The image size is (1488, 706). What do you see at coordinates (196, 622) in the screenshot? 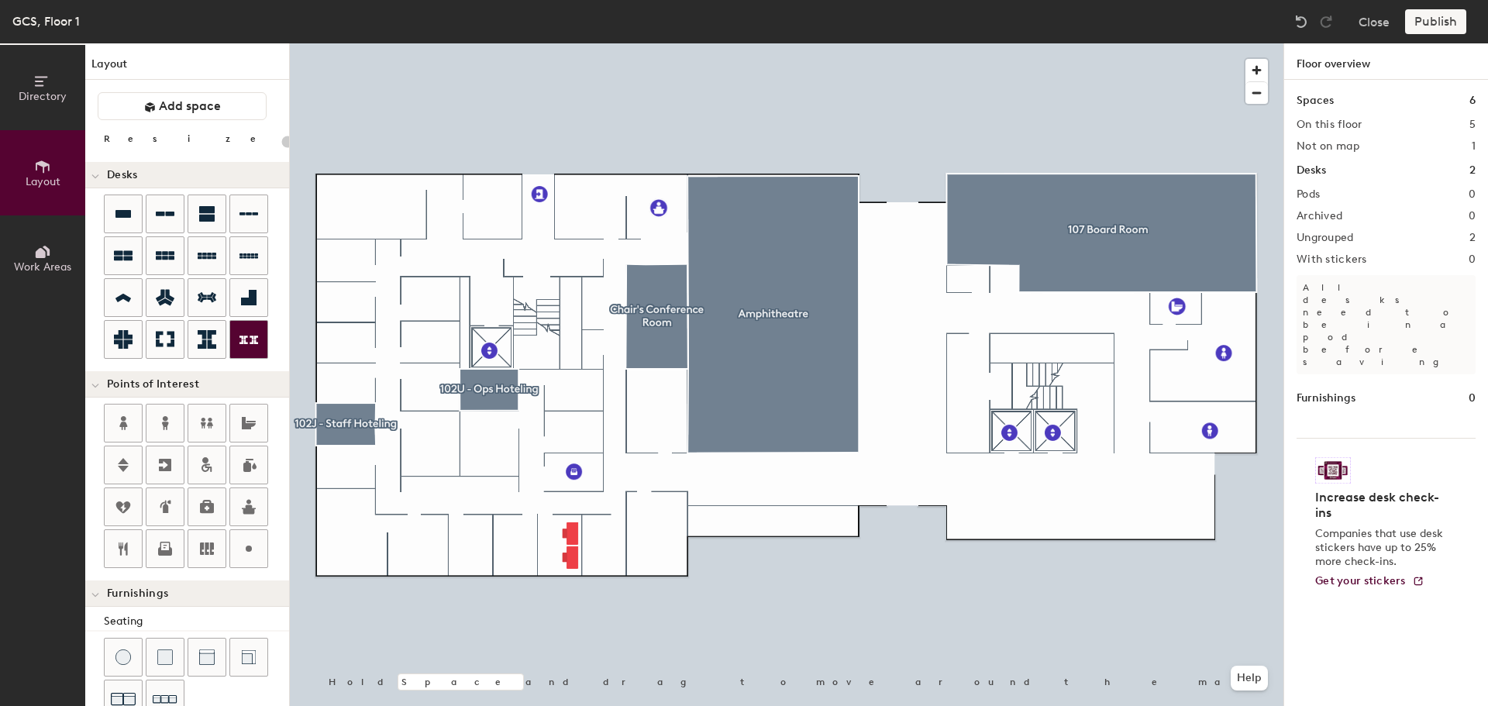
I see `div: Seating` at bounding box center [196, 622].